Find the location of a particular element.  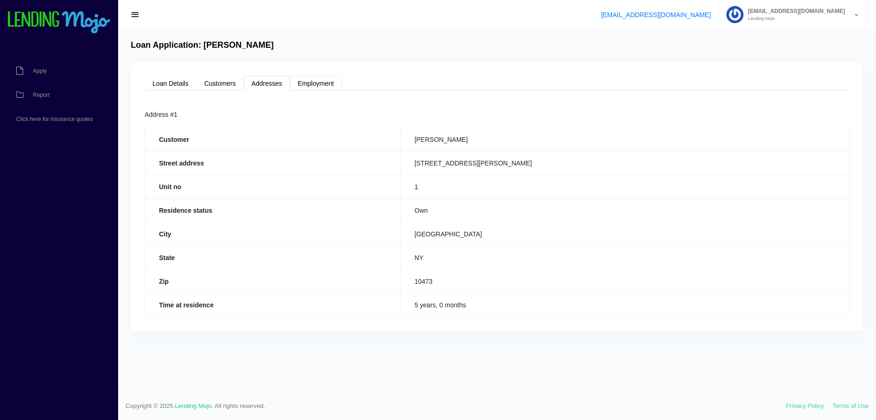

th: Zip is located at coordinates (273, 281).